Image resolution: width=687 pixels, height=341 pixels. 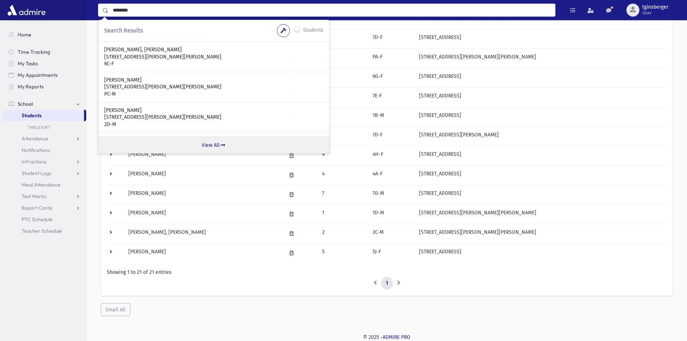 What do you see at coordinates (214, 124) in the screenshot?
I see `p: 2D-M` at bounding box center [214, 124].